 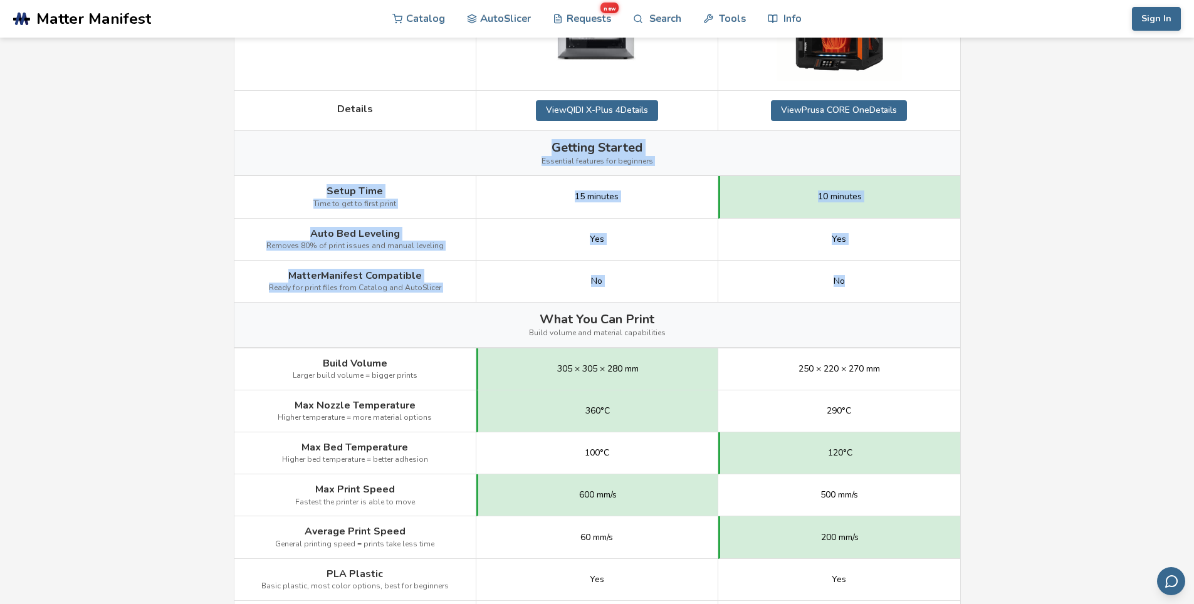 I want to click on span: Build Volume, so click(x=355, y=363).